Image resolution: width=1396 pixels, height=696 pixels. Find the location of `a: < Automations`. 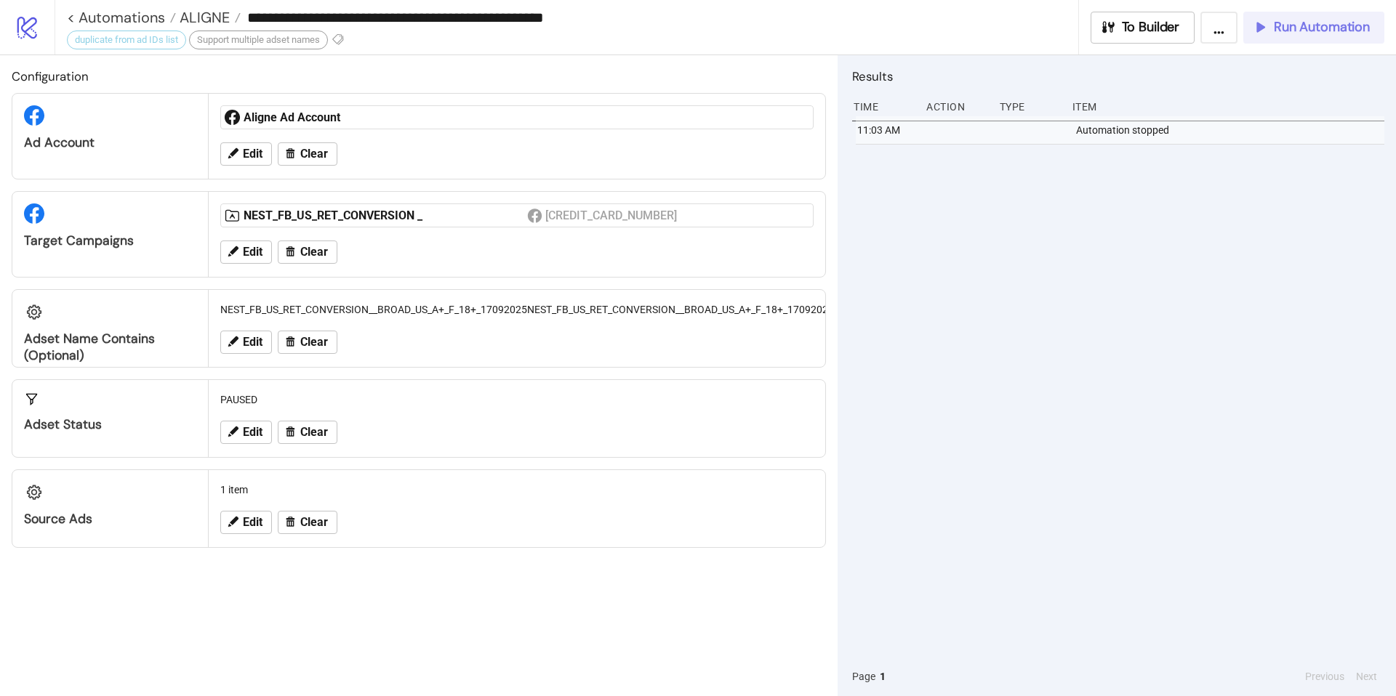

a: < Automations is located at coordinates (121, 17).